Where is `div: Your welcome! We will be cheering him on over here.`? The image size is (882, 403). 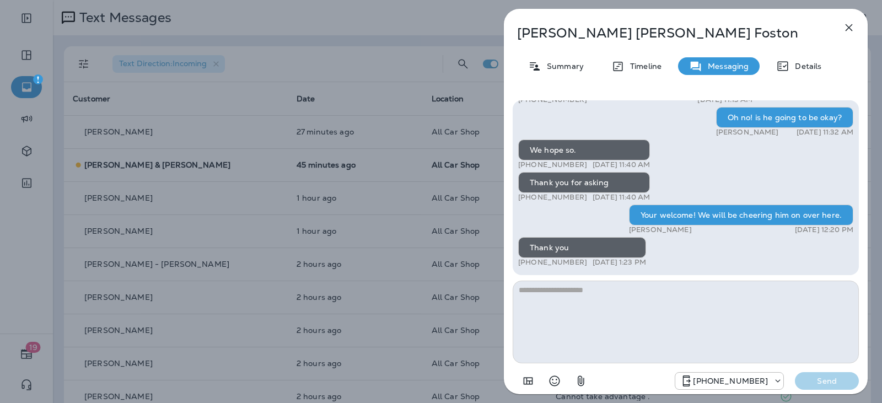
div: Your welcome! We will be cheering him on over here. is located at coordinates (741, 215).